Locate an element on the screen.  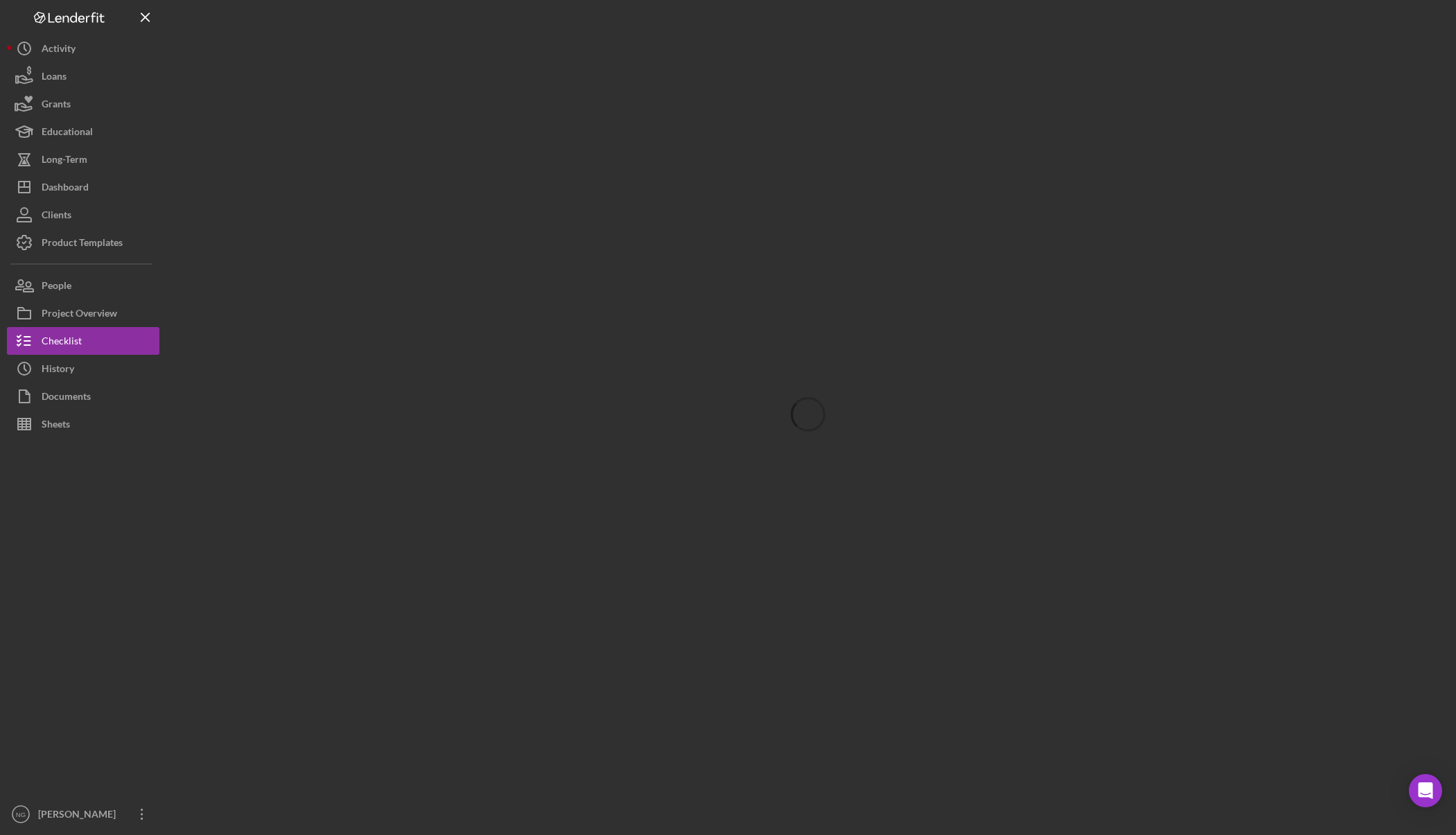
button: Project Overview is located at coordinates (84, 313).